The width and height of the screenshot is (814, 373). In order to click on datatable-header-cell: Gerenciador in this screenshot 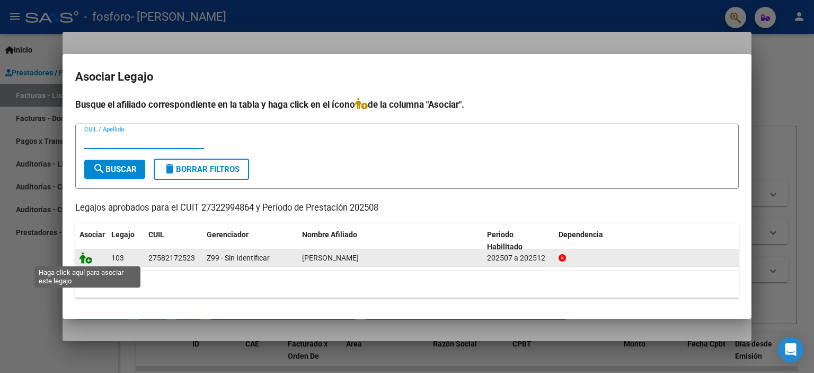, I will do `click(250, 241)`.